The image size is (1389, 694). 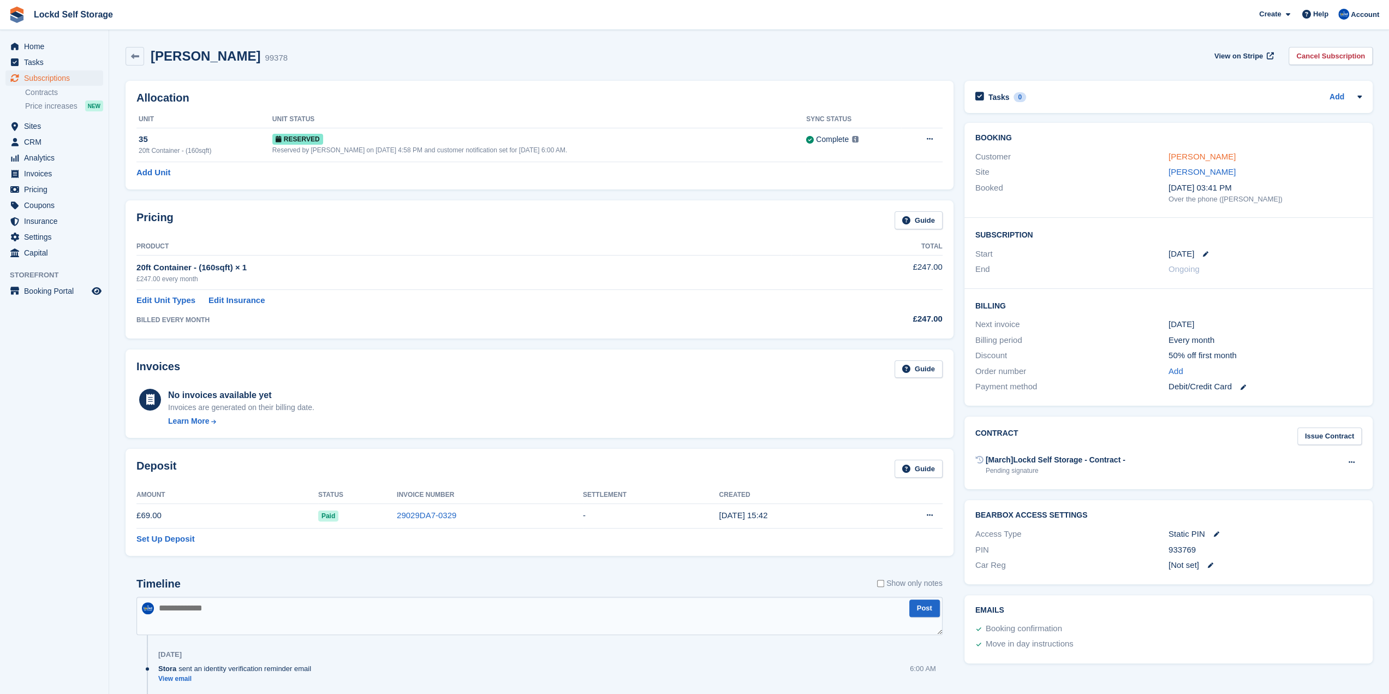 What do you see at coordinates (743, 515) in the screenshot?
I see `time: 2025-07-31 14:42:47 UTC` at bounding box center [743, 515].